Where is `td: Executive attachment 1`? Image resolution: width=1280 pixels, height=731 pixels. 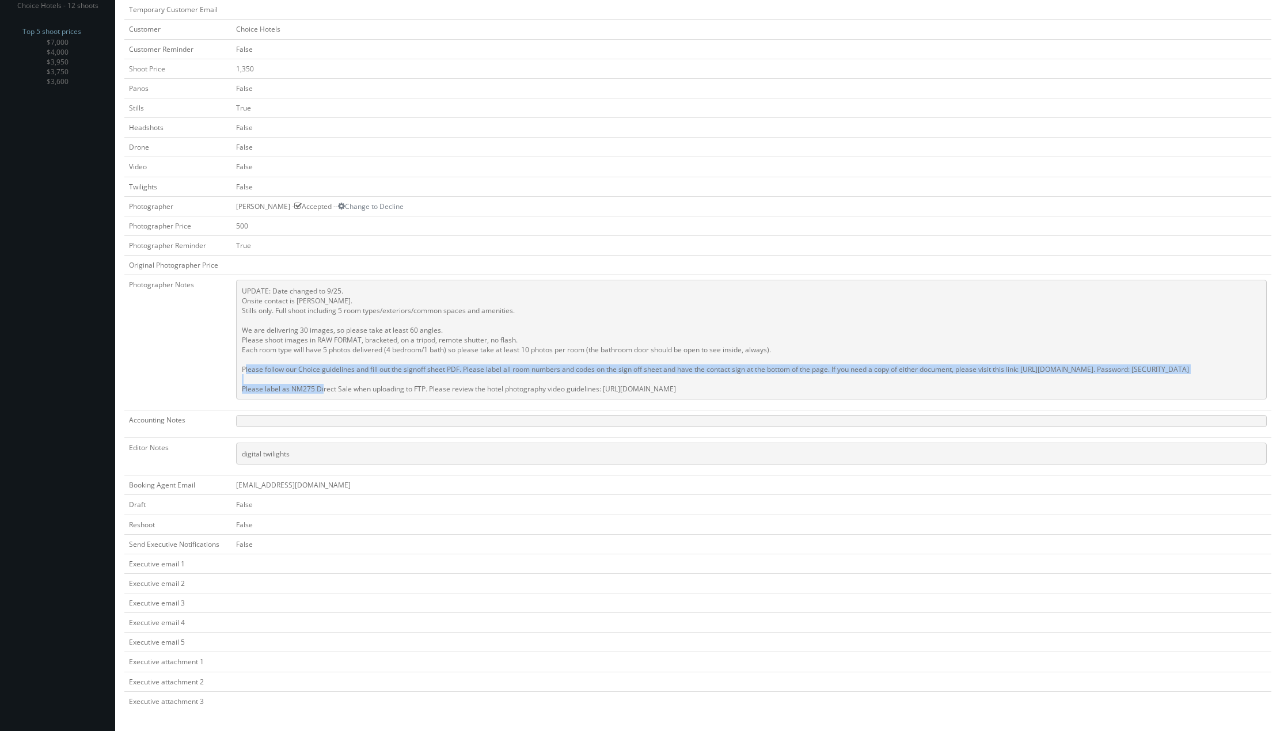
td: Executive attachment 1 is located at coordinates (178, 662).